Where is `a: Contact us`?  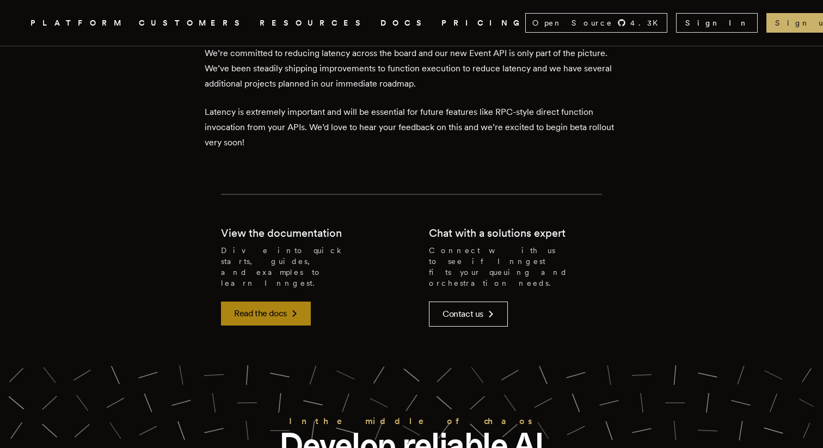
a: Contact us is located at coordinates (468, 314).